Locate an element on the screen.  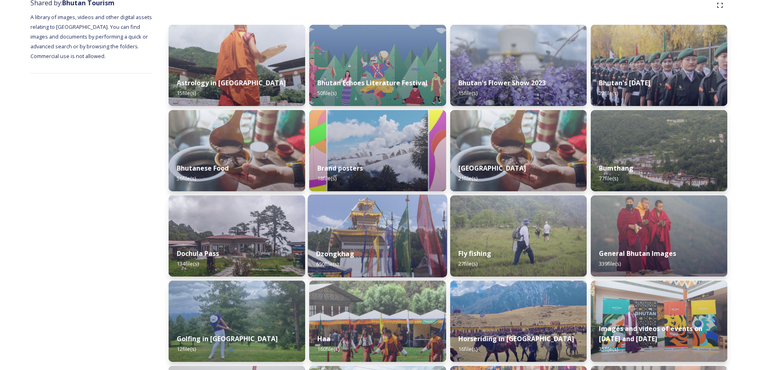
img: Bumthang%2520180723%2520by%2520Amp%2520Sripimanwat-20.jpg is located at coordinates (659, 151).